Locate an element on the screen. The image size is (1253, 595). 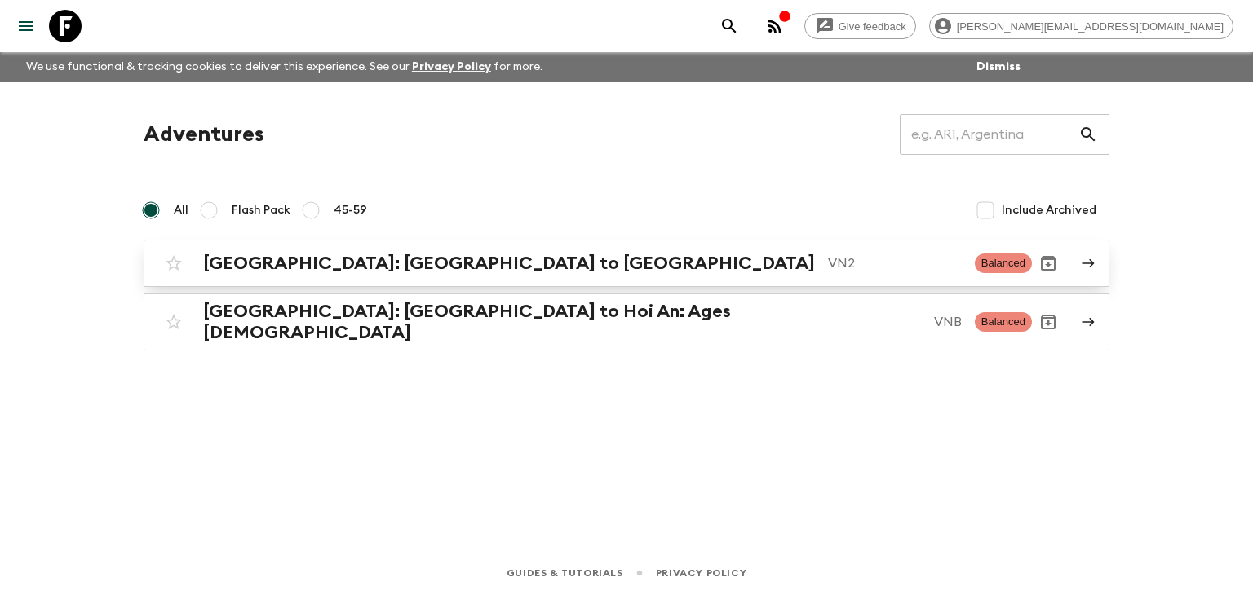
a: Give feedback is located at coordinates (860, 26).